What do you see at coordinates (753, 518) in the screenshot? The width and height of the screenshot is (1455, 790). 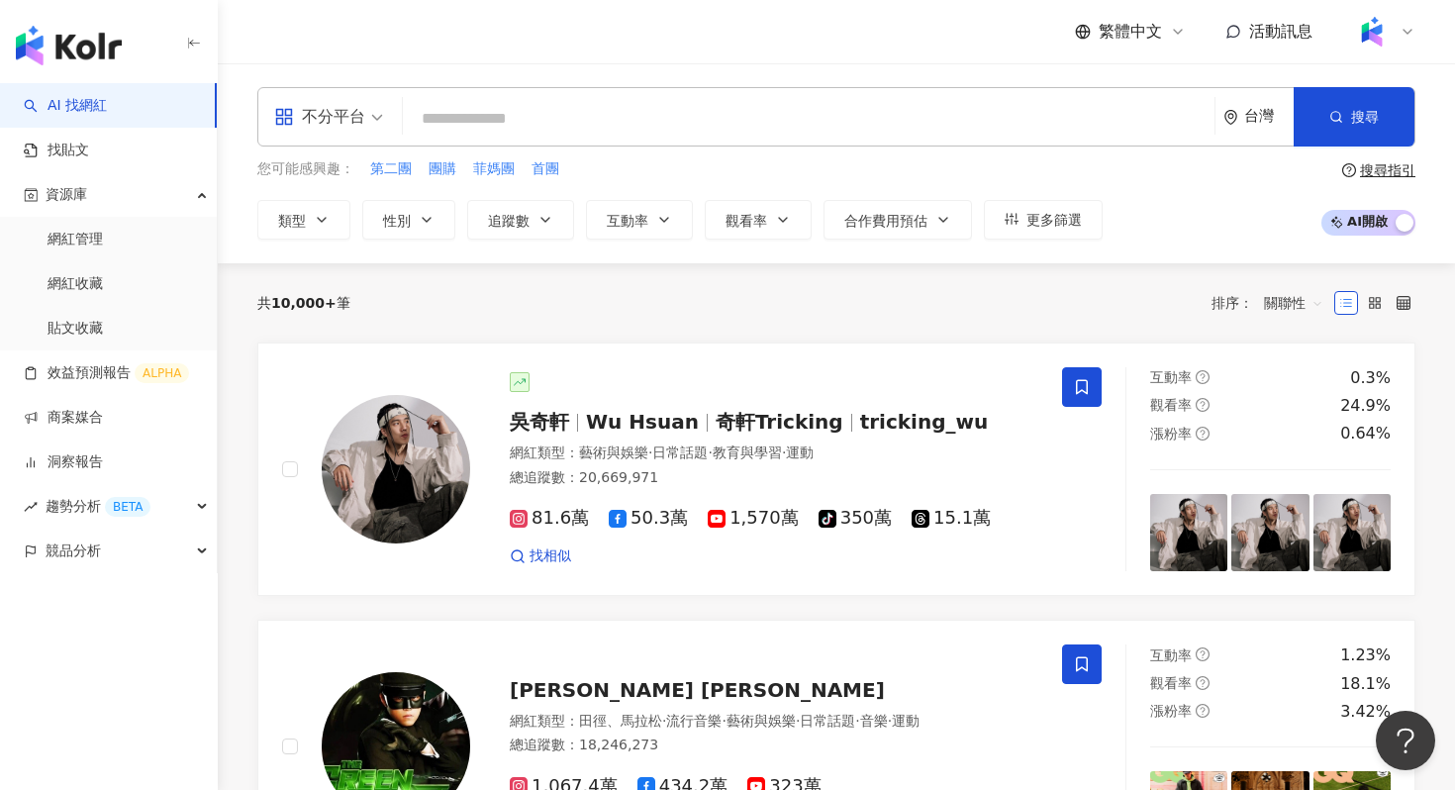 I see `span: 1,570萬` at bounding box center [753, 518].